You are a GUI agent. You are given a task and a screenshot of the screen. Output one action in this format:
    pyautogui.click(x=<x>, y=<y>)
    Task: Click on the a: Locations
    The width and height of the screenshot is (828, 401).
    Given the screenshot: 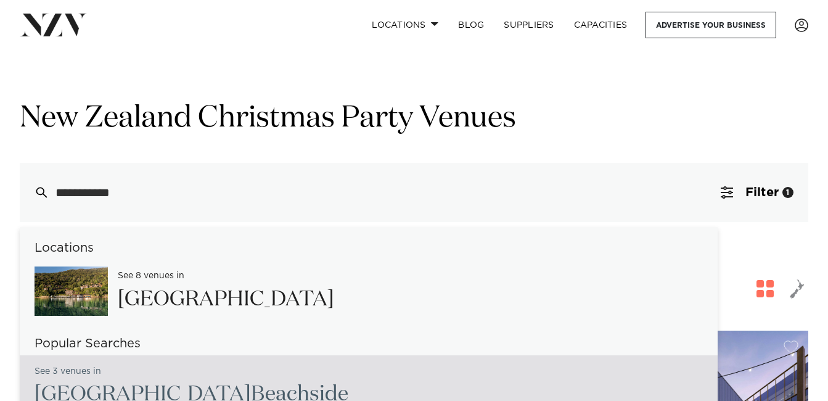 What is the action you would take?
    pyautogui.click(x=405, y=25)
    